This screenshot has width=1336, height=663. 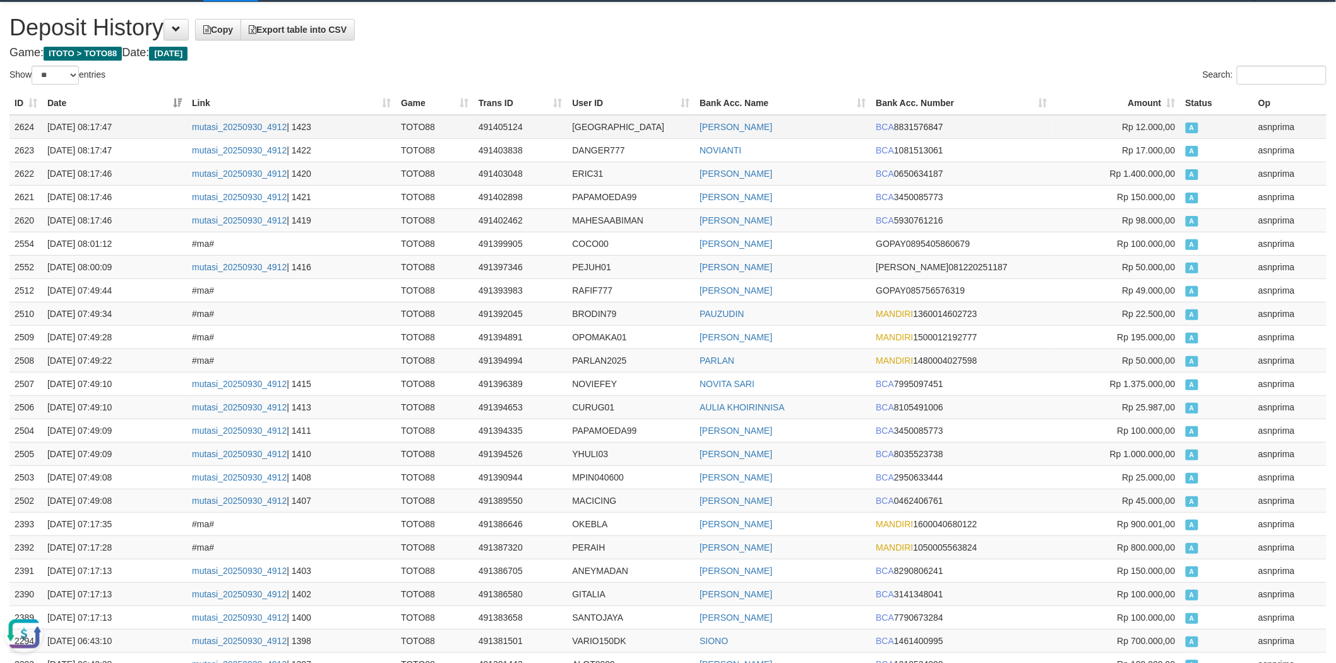 What do you see at coordinates (1143, 384) in the screenshot?
I see `span: Rp 1.375.000,00` at bounding box center [1143, 384].